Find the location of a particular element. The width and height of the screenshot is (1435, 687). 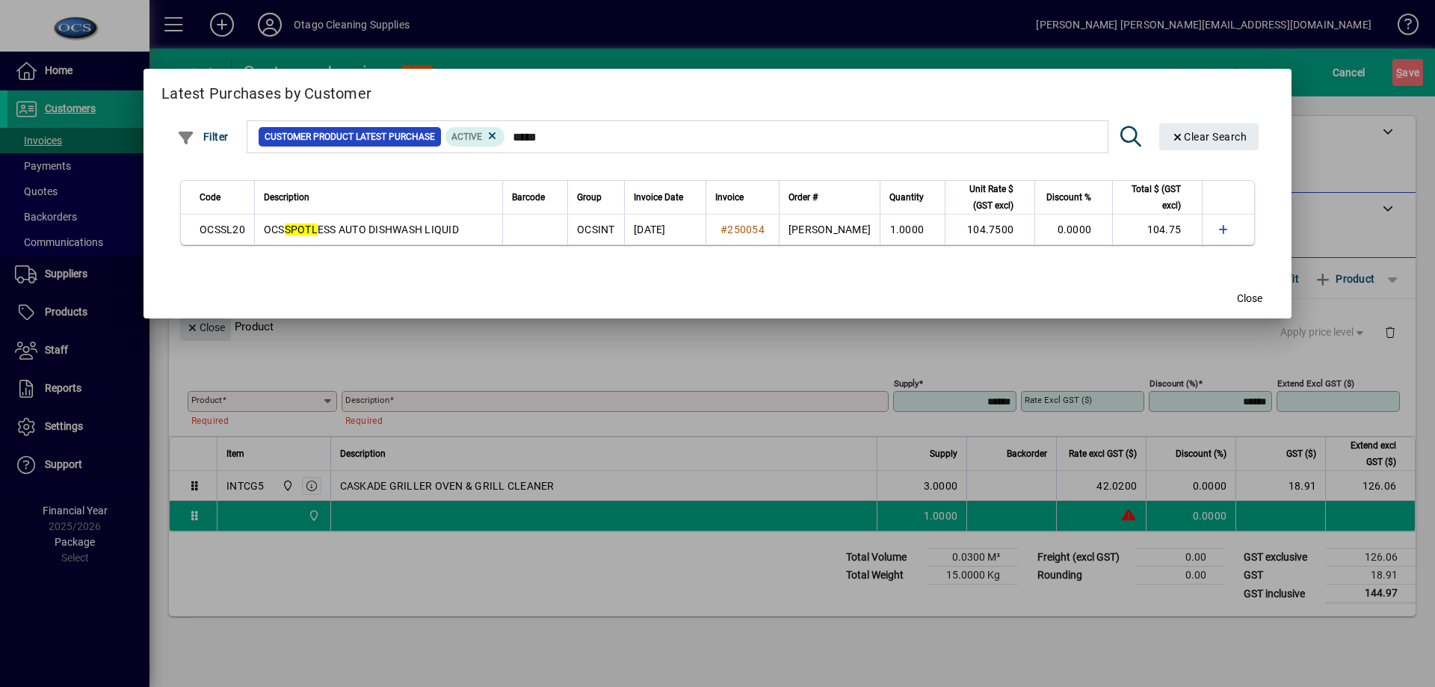

mat-chip: Product Activation Status: Active is located at coordinates (475, 137).